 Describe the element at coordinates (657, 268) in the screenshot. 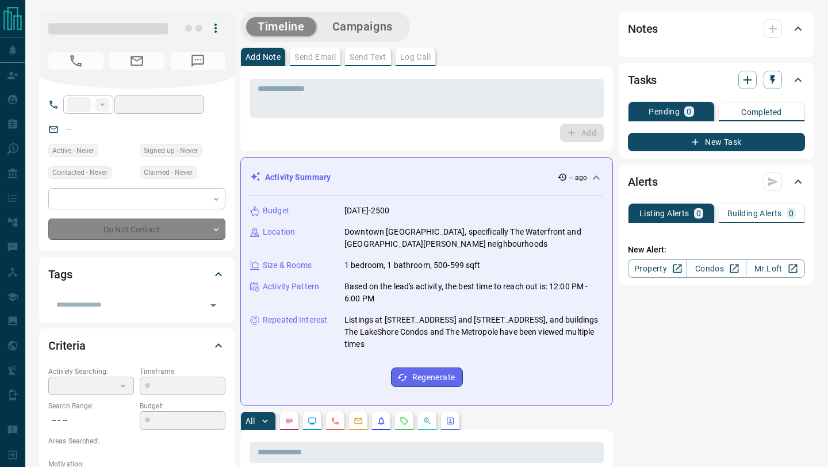

I see `a: Property` at that location.